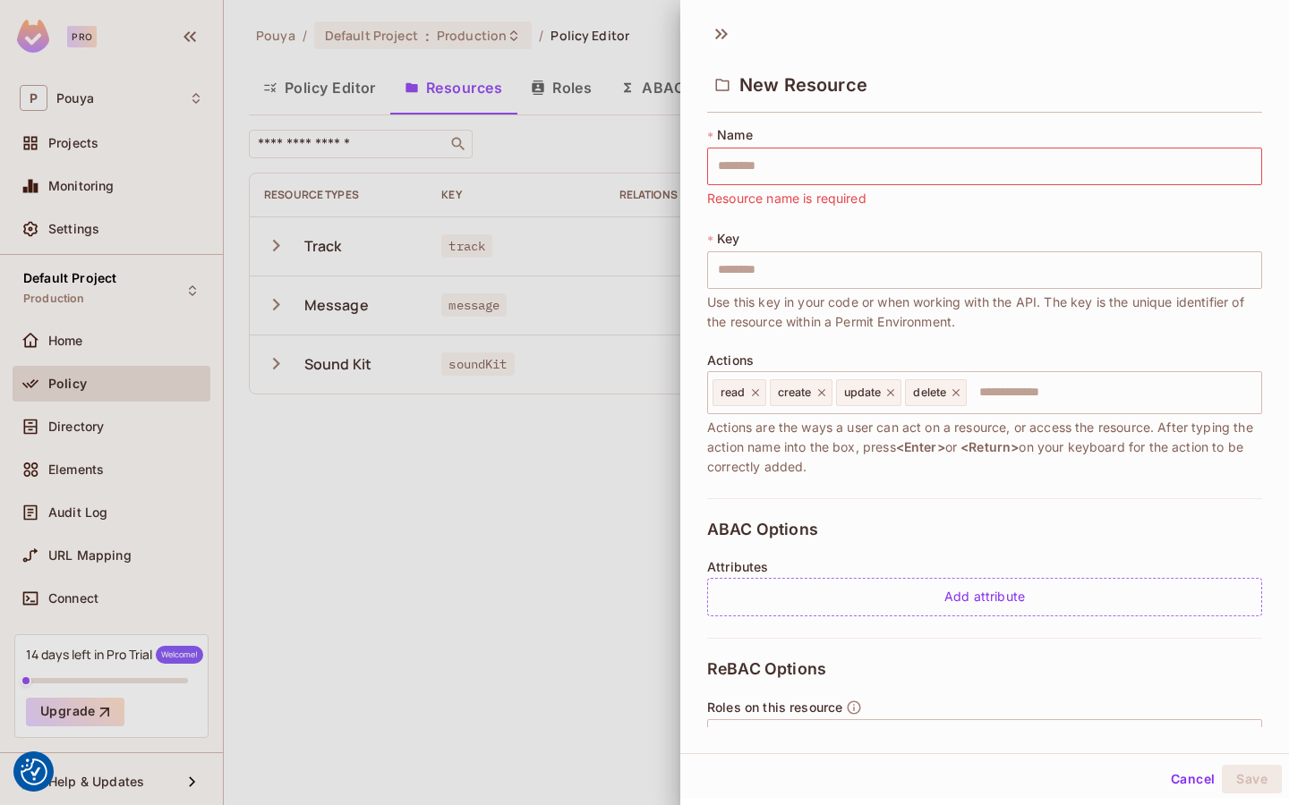  I want to click on div: delete, so click(935, 393).